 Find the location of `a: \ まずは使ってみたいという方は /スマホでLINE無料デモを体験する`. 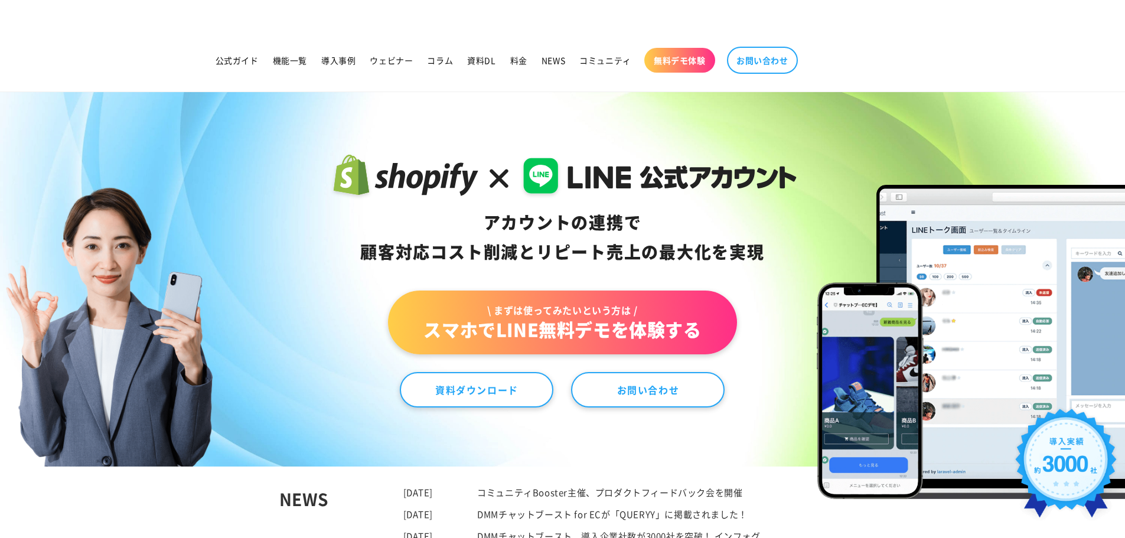

a: \ まずは使ってみたいという方は /スマホでLINE無料デモを体験する is located at coordinates (562, 322).